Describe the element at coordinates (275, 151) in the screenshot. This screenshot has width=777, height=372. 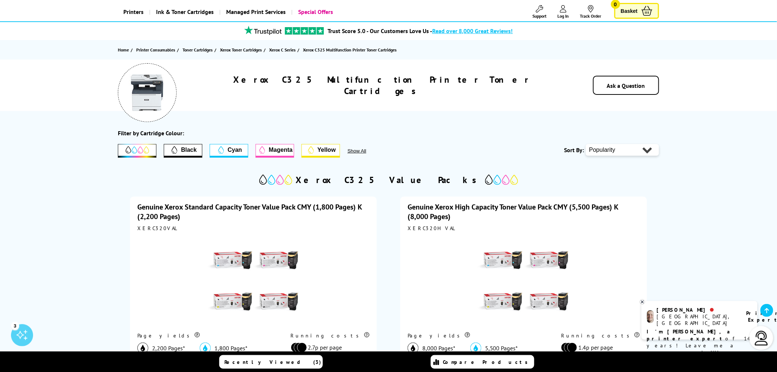
I see `button: Magenta` at that location.